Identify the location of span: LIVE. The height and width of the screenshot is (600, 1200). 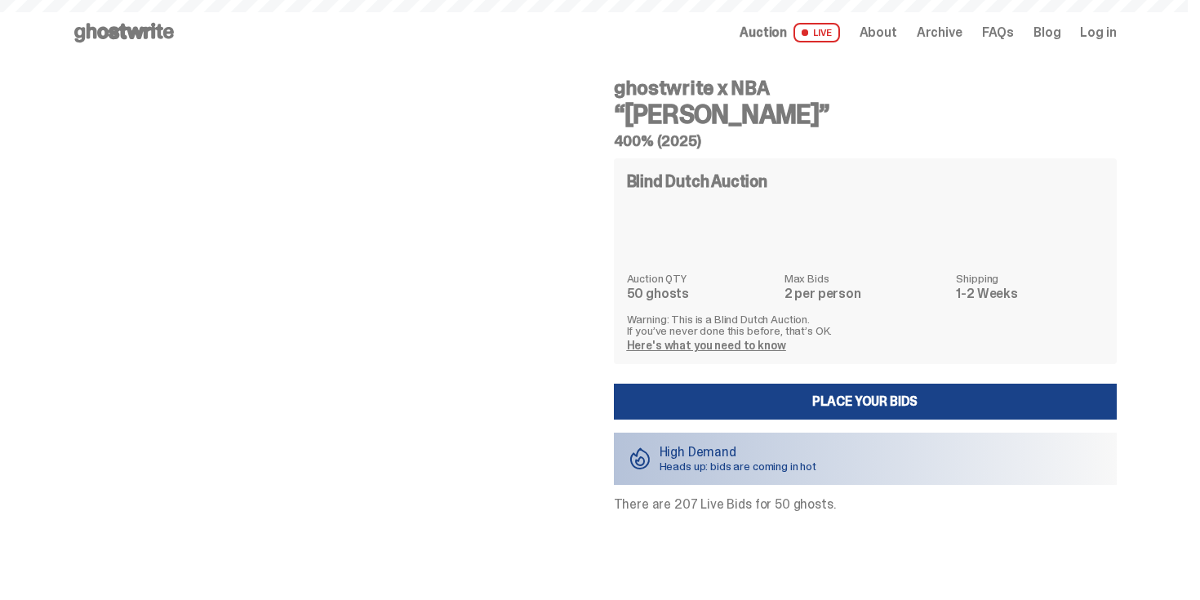
(817, 33).